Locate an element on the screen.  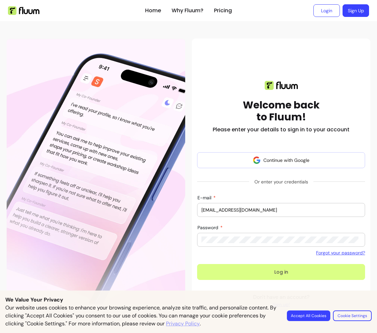
a: Why Fluum? is located at coordinates (188, 11).